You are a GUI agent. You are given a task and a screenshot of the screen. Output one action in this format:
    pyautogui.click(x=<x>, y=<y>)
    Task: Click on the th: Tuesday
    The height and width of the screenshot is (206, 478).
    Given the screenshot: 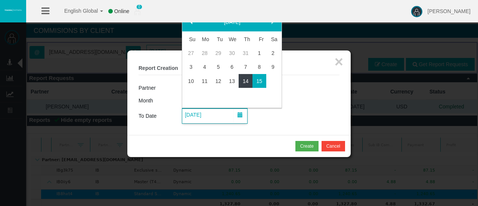 What is the action you would take?
    pyautogui.click(x=218, y=39)
    